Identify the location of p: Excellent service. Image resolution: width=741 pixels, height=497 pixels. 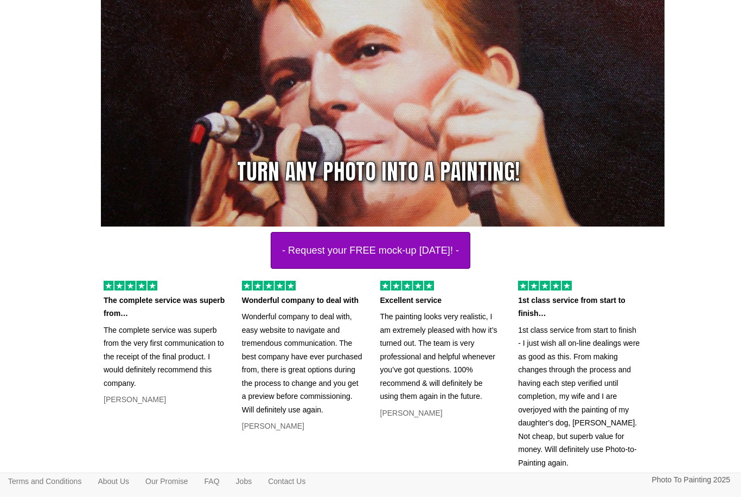
(441, 300).